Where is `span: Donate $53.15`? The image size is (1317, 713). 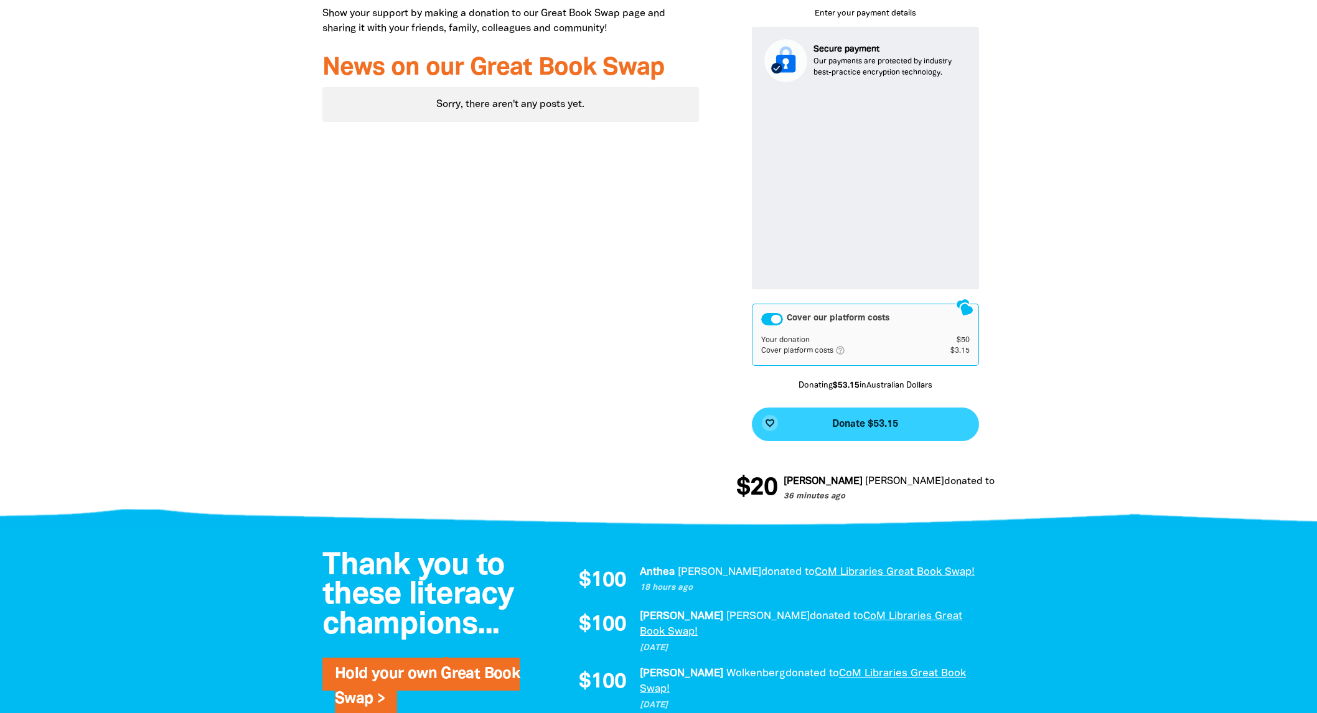
span: Donate $53.15 is located at coordinates (865, 425).